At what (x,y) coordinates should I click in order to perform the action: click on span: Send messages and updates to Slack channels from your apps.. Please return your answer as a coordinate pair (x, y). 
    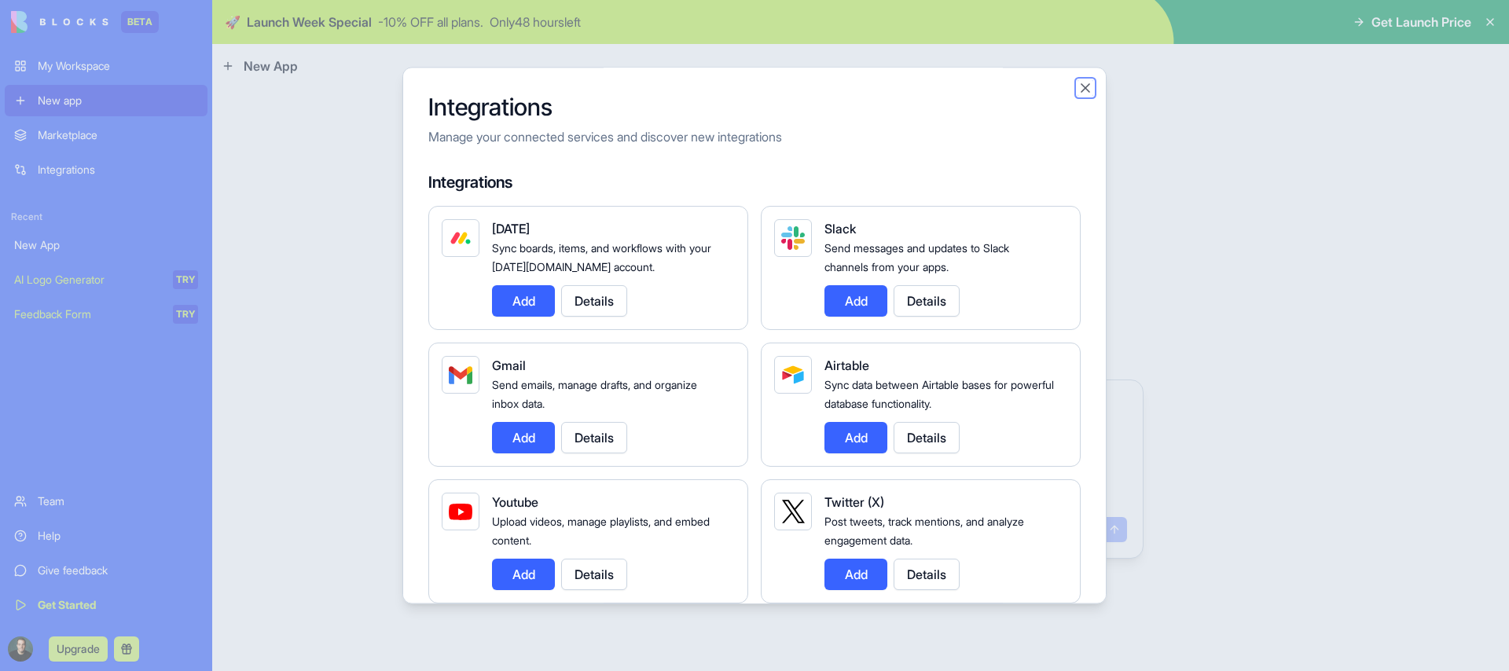
    Looking at the image, I should click on (916, 257).